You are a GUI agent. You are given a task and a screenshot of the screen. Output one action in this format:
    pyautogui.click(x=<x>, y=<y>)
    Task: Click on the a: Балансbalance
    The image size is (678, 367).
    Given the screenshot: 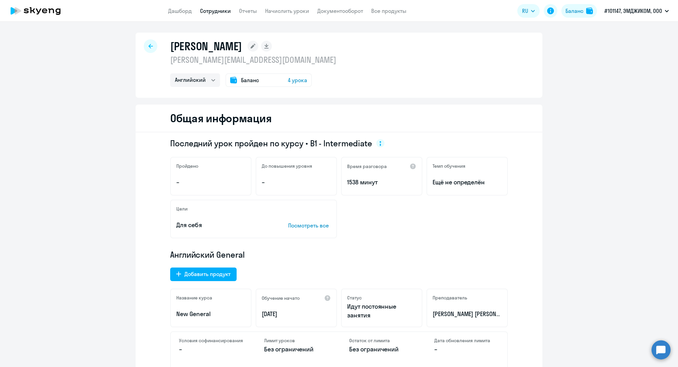 What is the action you would take?
    pyautogui.click(x=579, y=11)
    